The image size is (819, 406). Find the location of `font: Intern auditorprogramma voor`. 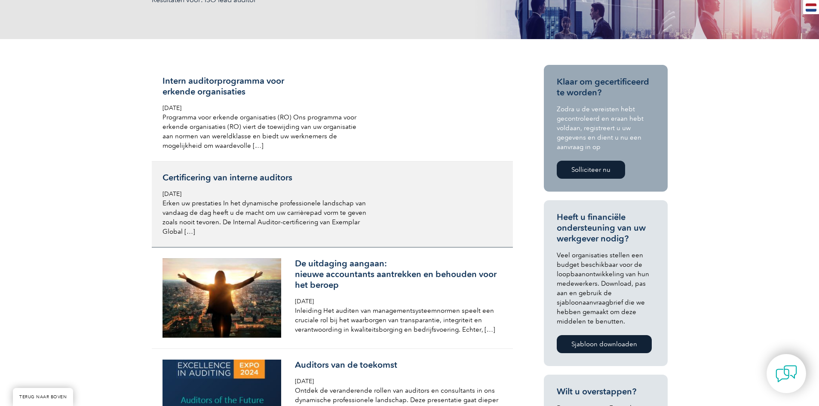

font: Intern auditorprogramma voor is located at coordinates (223, 81).